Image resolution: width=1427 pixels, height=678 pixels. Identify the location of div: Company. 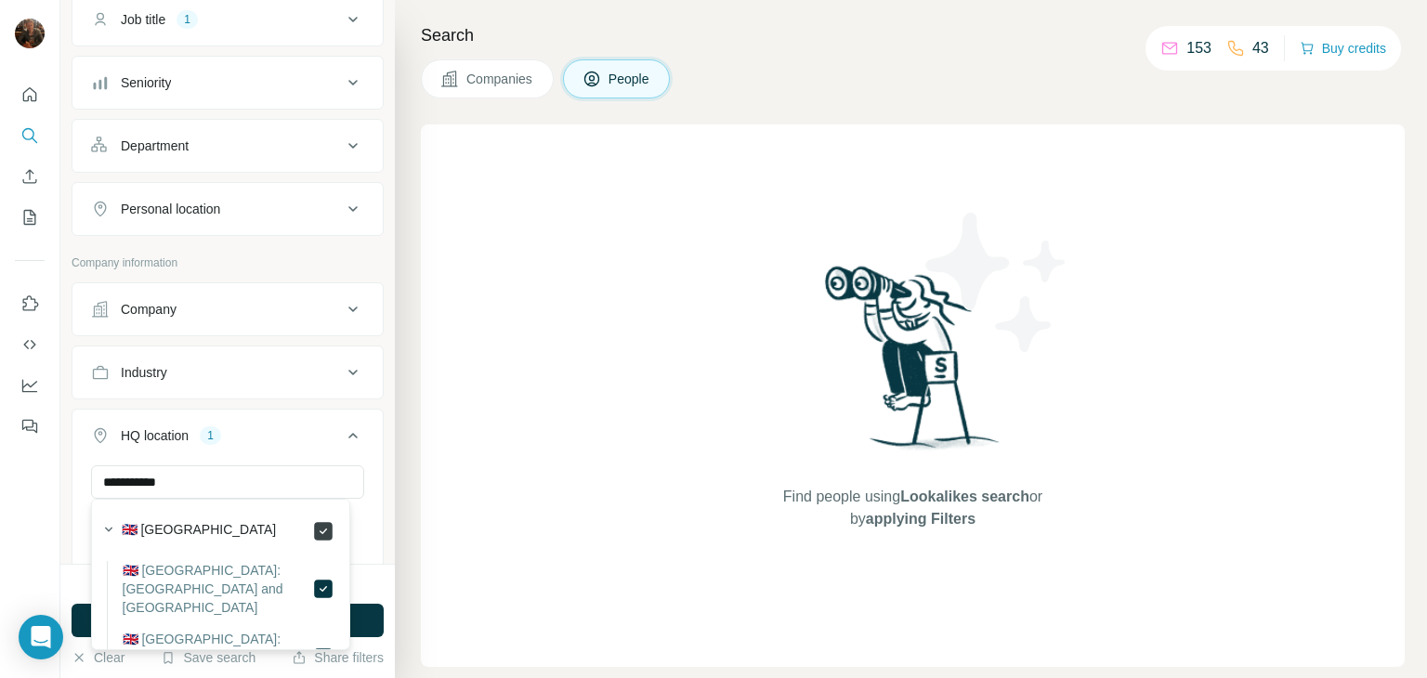
(149, 309).